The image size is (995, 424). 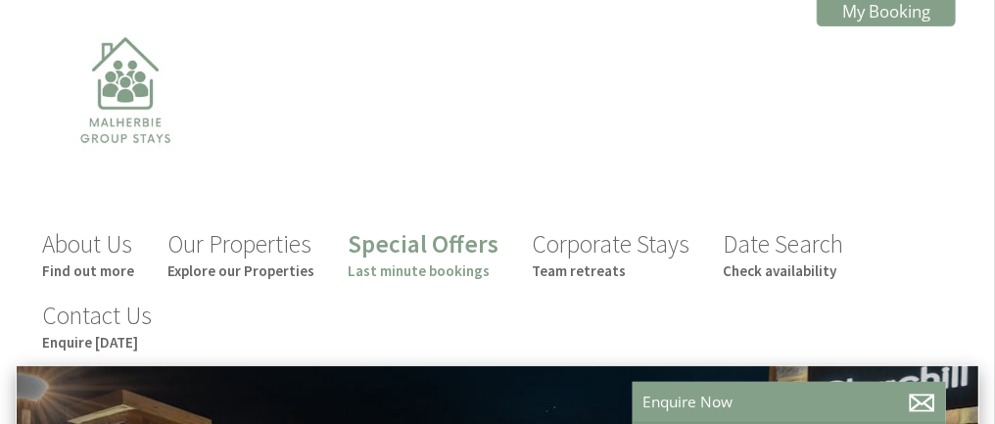 I want to click on small: Explore our Properties, so click(x=241, y=270).